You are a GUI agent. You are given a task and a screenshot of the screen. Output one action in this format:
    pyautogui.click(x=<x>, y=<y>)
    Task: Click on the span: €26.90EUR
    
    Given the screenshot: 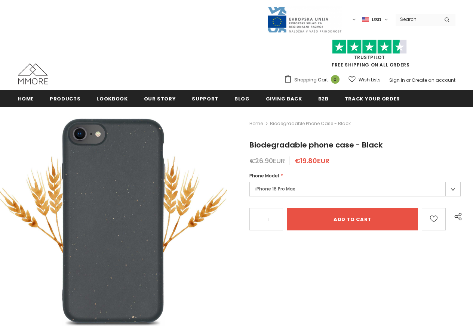 What is the action you would take?
    pyautogui.click(x=267, y=161)
    